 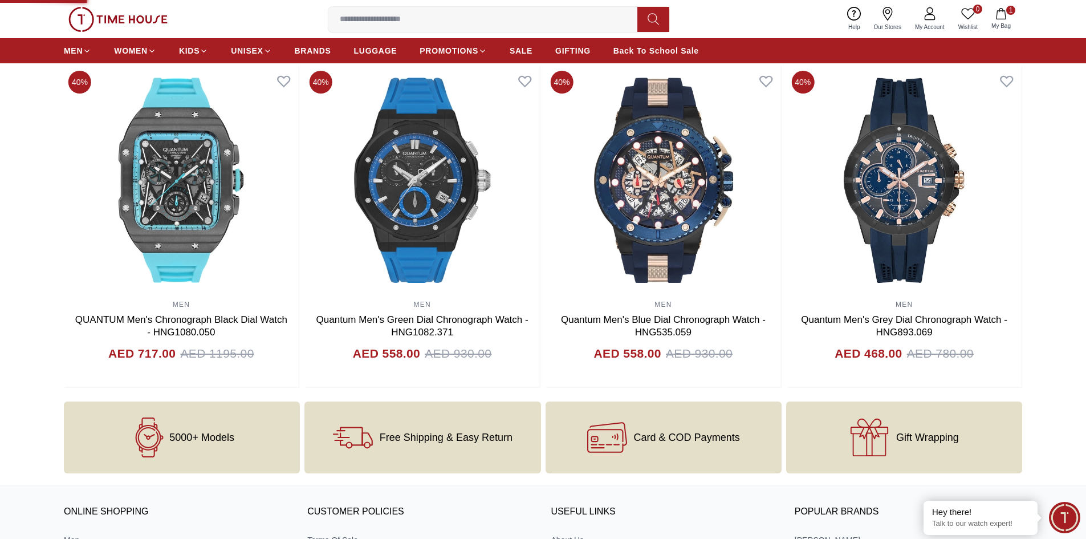 What do you see at coordinates (449, 51) in the screenshot?
I see `span: PROMOTIONS` at bounding box center [449, 51].